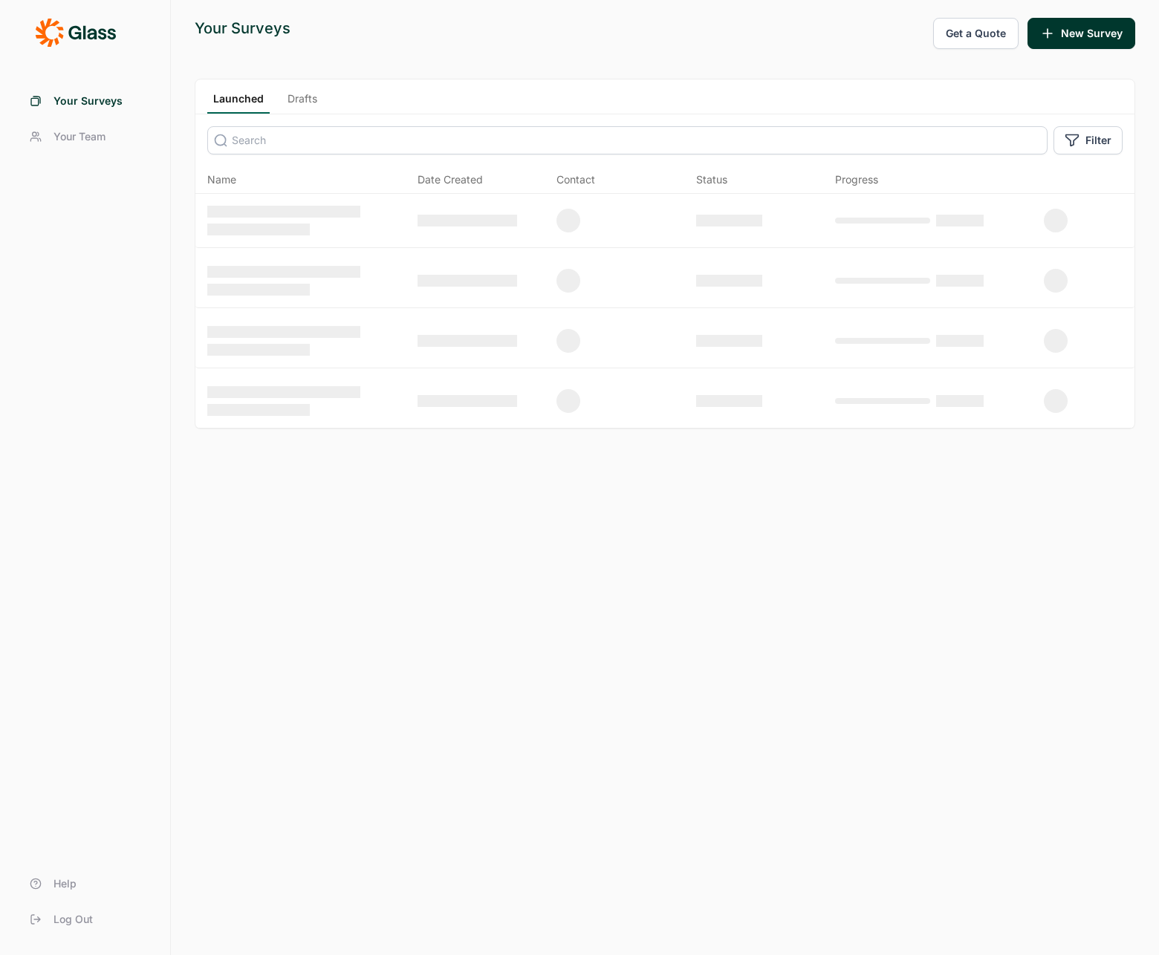  I want to click on span: Your Team, so click(79, 137).